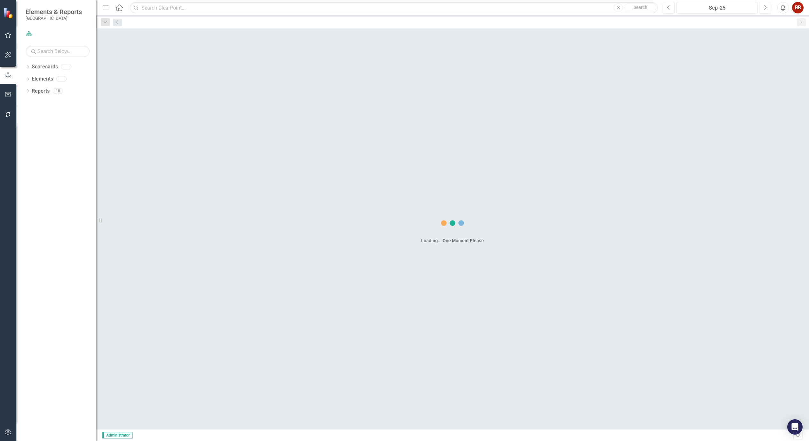 The image size is (809, 441). I want to click on div: Loading... One Moment Please, so click(452, 241).